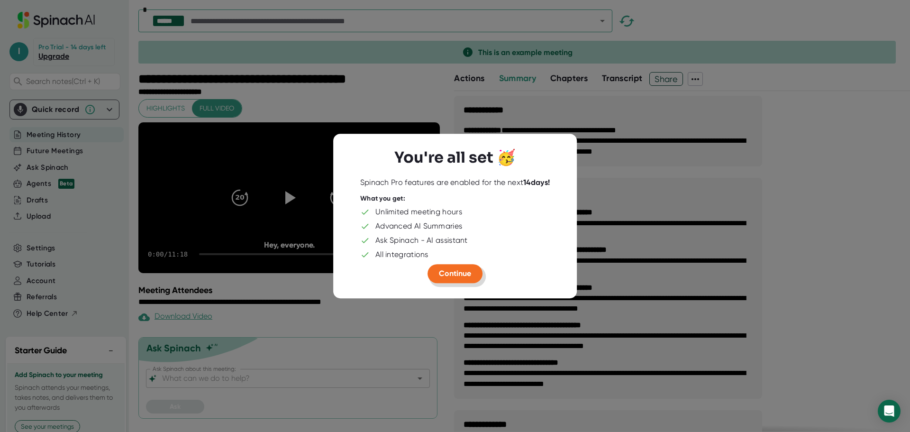 The height and width of the screenshot is (432, 910). What do you see at coordinates (419, 226) in the screenshot?
I see `div: Advanced AI Summaries` at bounding box center [419, 226].